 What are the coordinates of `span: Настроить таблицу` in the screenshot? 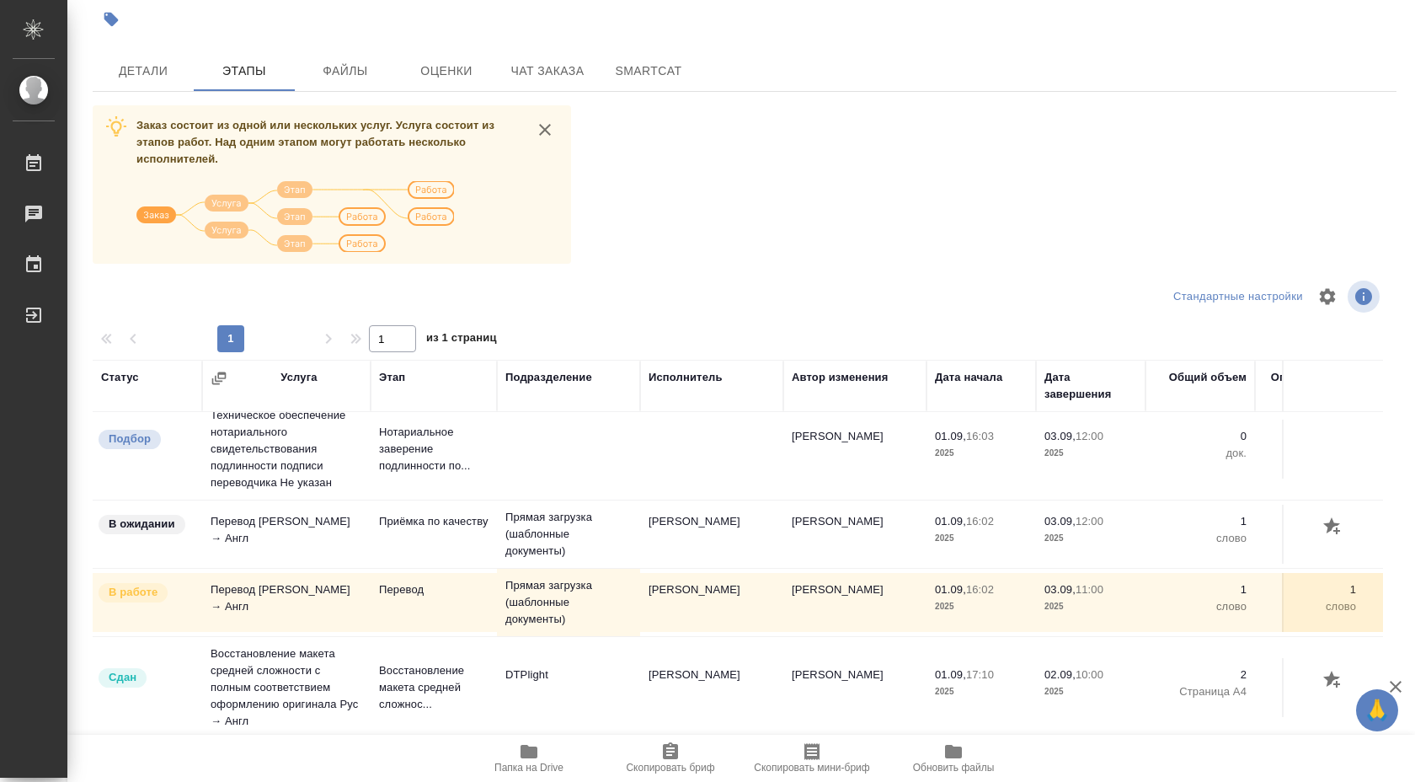 It's located at (1327, 296).